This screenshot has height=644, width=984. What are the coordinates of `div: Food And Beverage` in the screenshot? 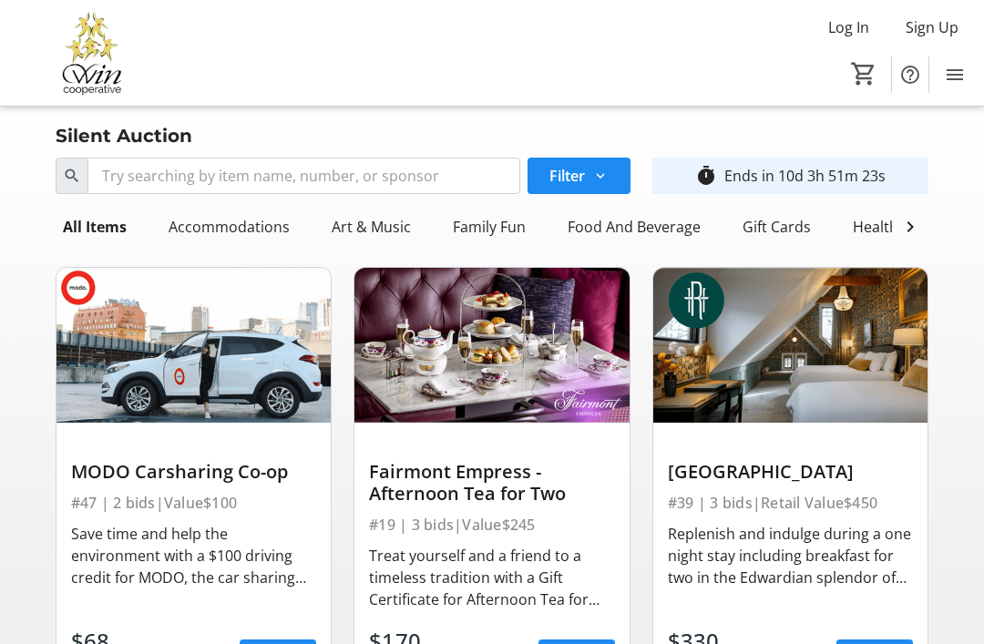 It's located at (634, 227).